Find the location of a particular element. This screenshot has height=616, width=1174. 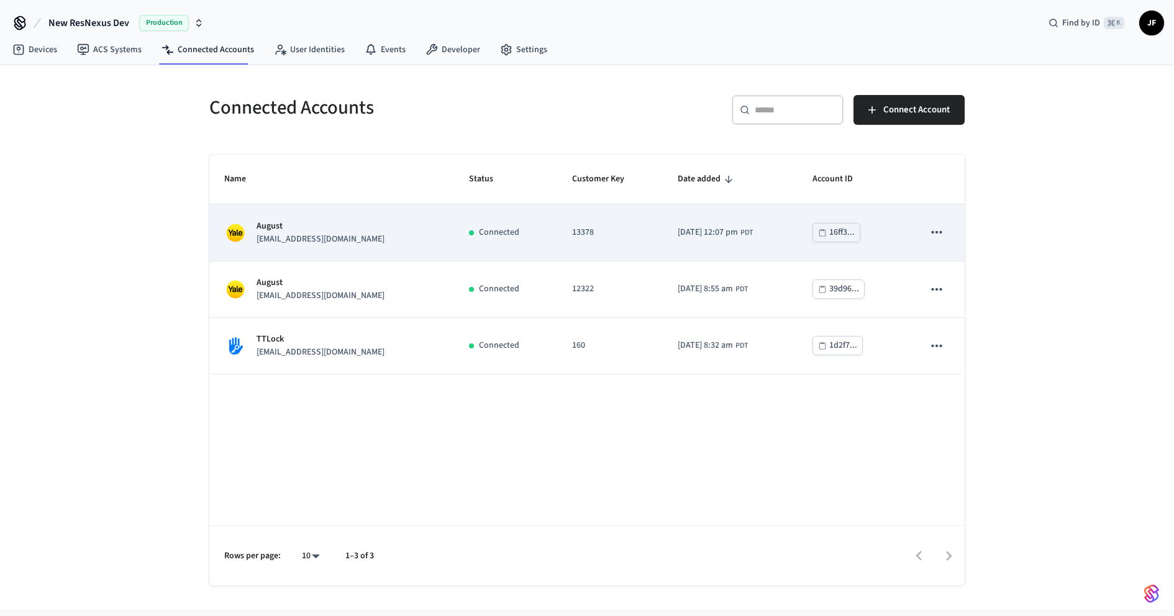

a: User Identities is located at coordinates (309, 50).